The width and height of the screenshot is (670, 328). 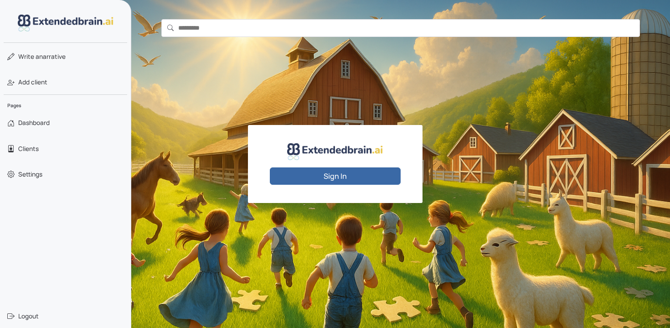 What do you see at coordinates (28, 149) in the screenshot?
I see `span: Clients` at bounding box center [28, 149].